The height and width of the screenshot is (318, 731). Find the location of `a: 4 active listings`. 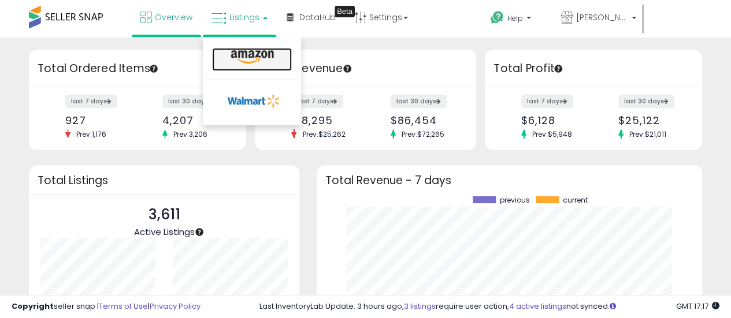

a: 4 active listings is located at coordinates (537, 306).